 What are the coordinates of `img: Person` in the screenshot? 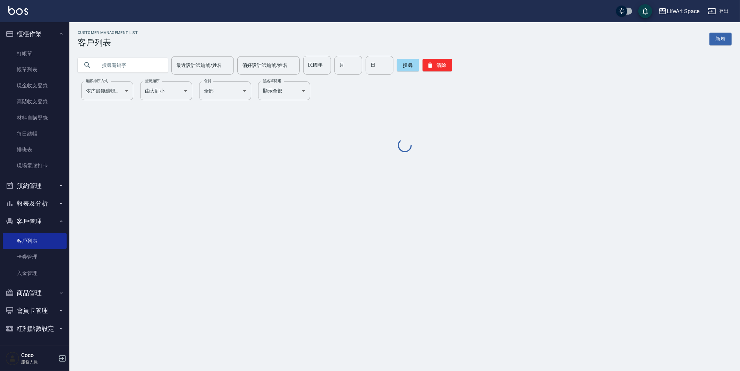 It's located at (12, 359).